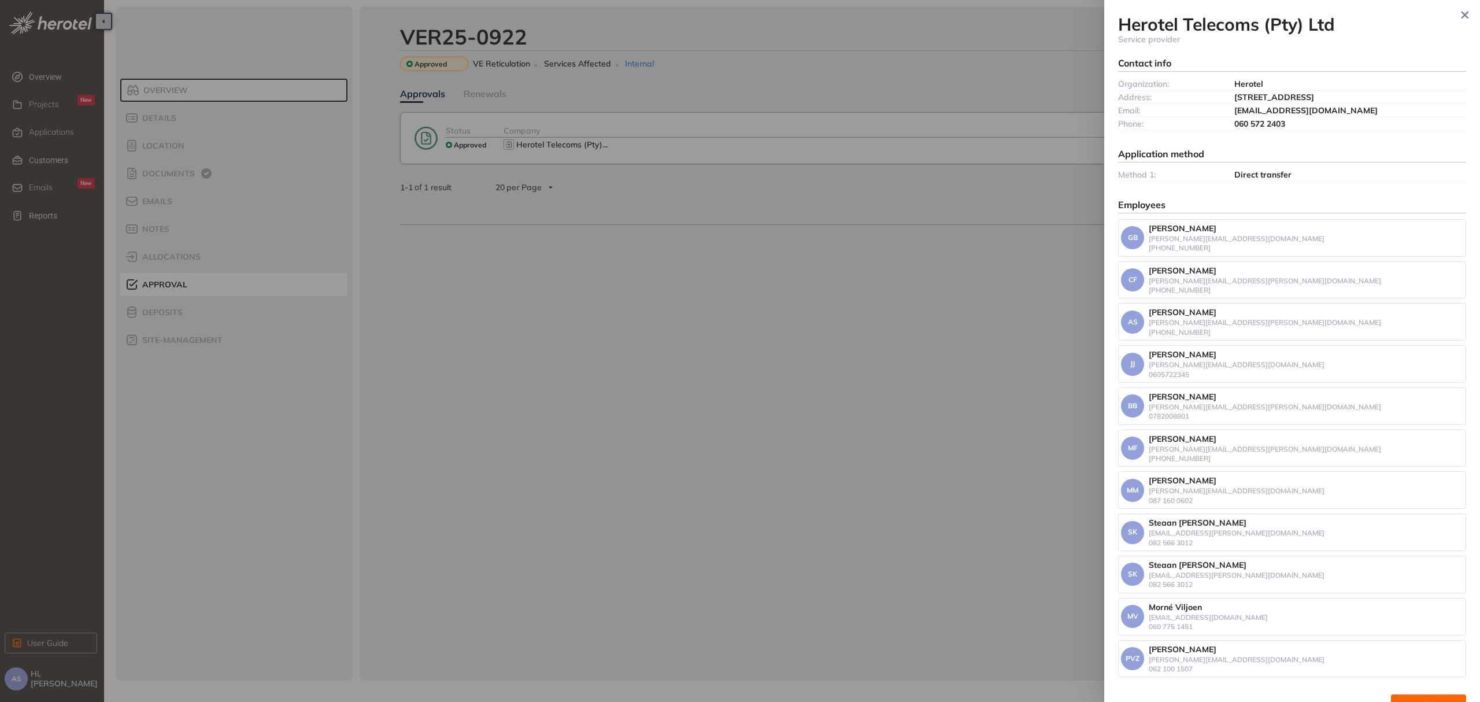 The width and height of the screenshot is (1480, 702). Describe the element at coordinates (1132, 280) in the screenshot. I see `button: CF` at that location.